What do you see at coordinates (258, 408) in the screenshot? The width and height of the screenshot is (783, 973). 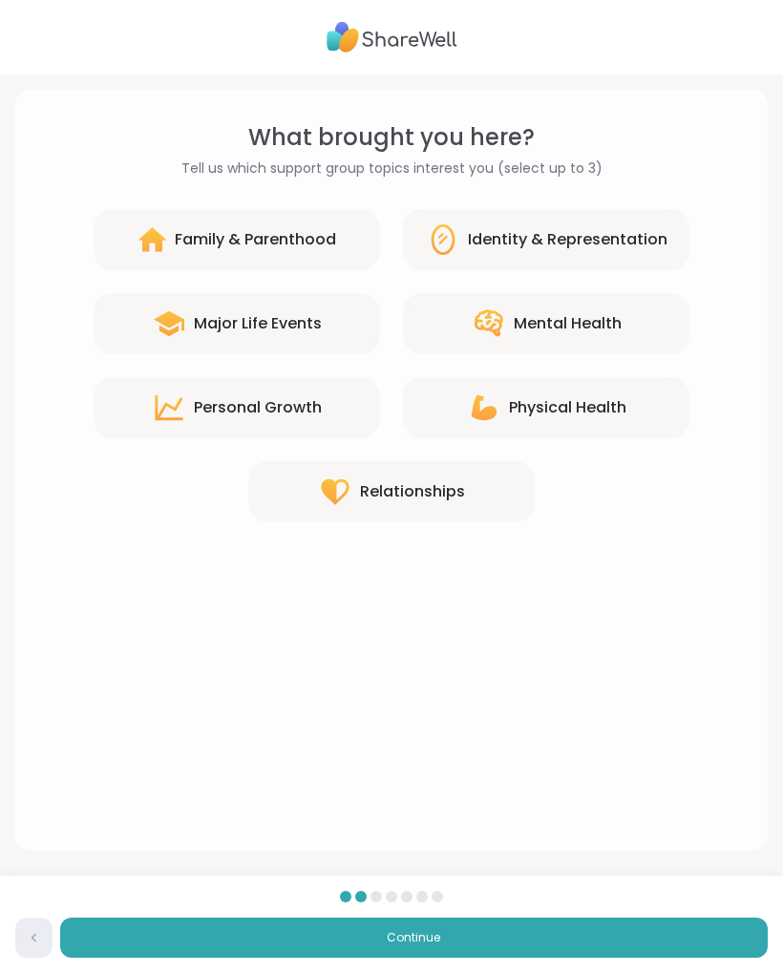 I see `div: Personal Growth` at bounding box center [258, 408].